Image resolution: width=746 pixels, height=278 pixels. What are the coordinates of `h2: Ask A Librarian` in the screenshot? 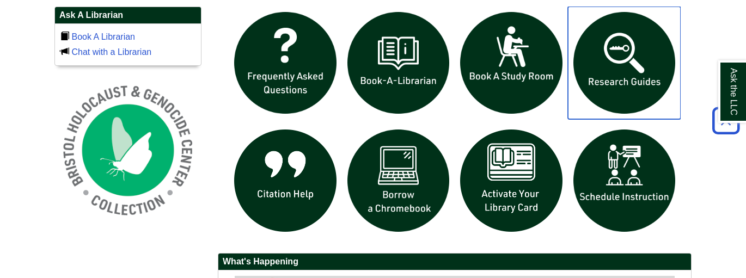 It's located at (128, 15).